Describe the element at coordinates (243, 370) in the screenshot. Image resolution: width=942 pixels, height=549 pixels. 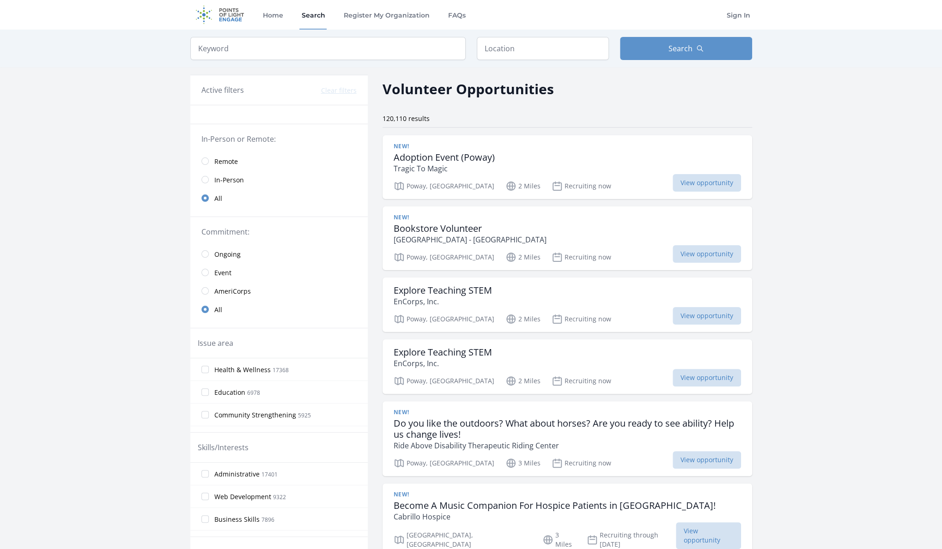
I see `span: Health & Wellness` at that location.